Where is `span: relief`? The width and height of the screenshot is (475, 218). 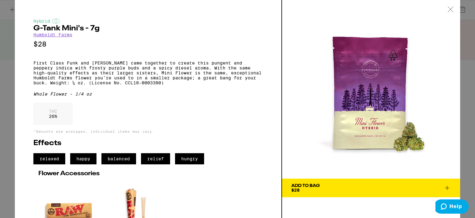
span: relief is located at coordinates (156, 158).